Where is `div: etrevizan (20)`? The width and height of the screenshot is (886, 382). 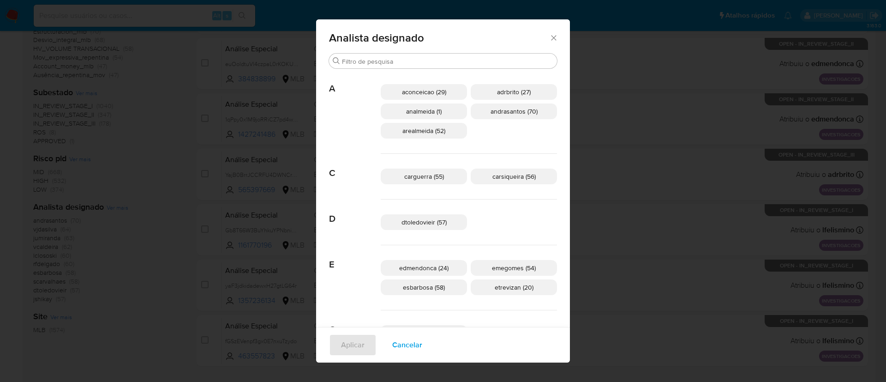 div: etrevizan (20) is located at coordinates (513, 287).